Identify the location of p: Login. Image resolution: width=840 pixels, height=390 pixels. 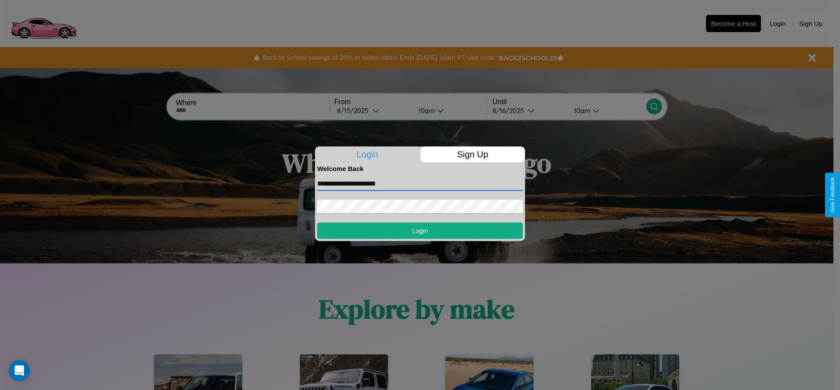
(367, 154).